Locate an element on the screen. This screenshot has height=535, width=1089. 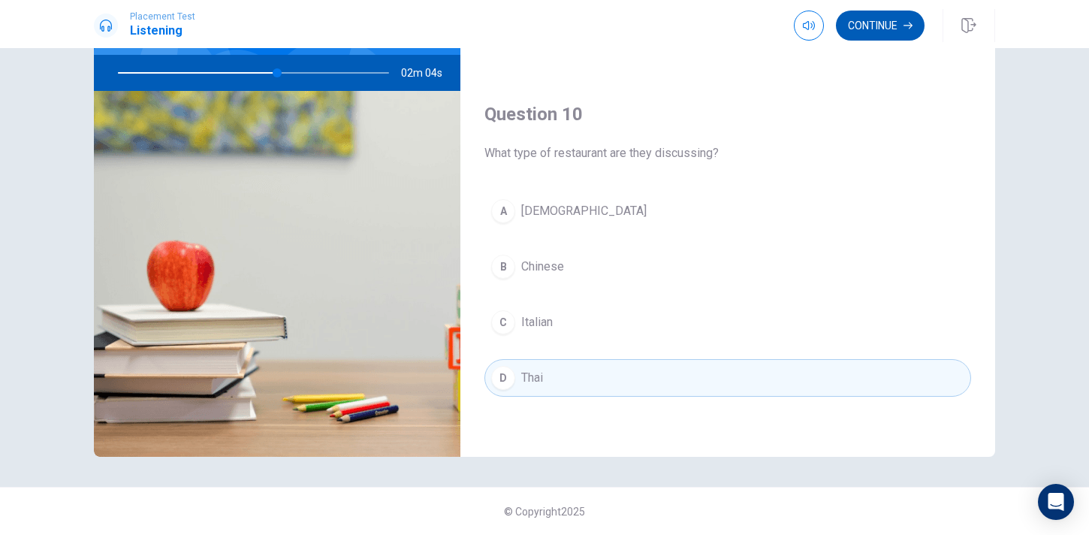
span: 02m 04s is located at coordinates (427, 73).